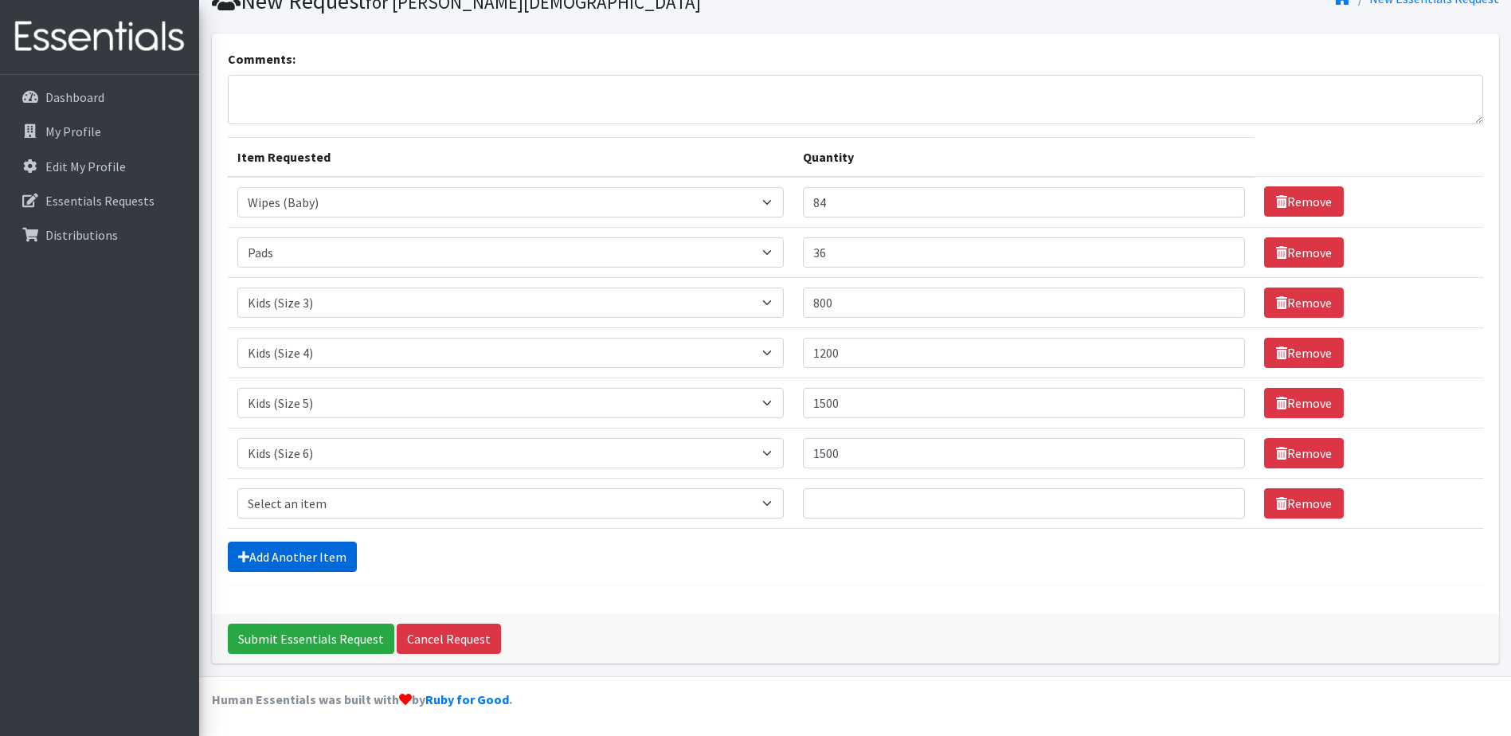 This screenshot has height=736, width=1511. What do you see at coordinates (362, 700) in the screenshot?
I see `strong: Human Essentials was built with by .` at bounding box center [362, 700].